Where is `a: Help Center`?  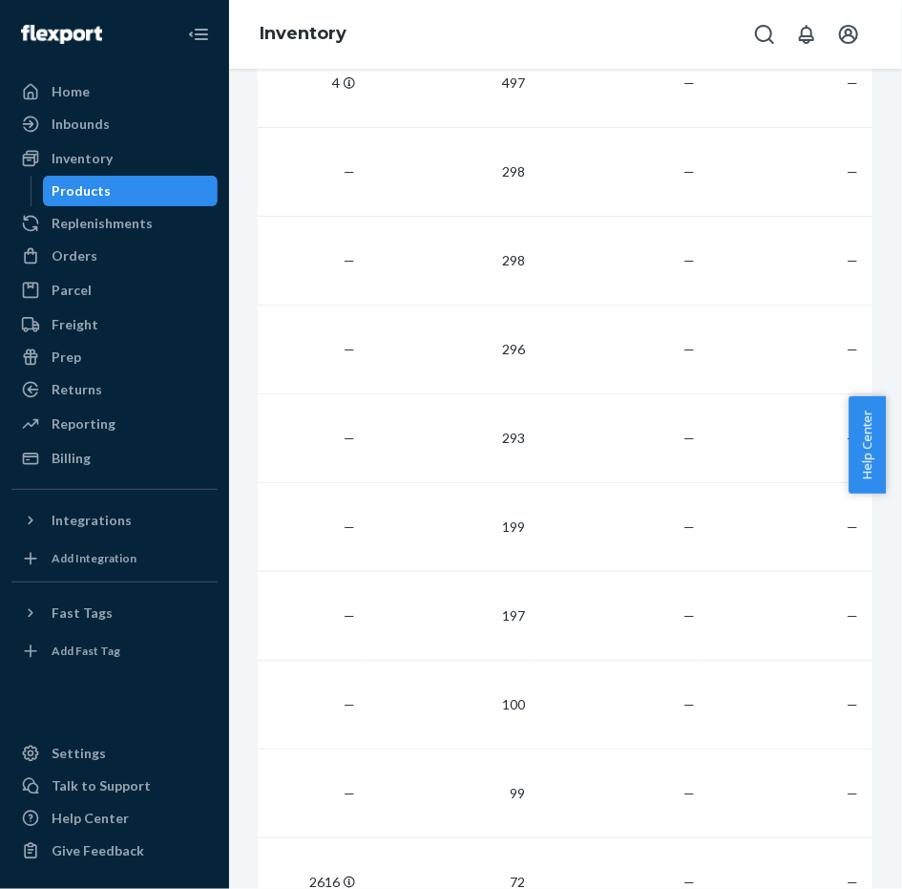 a: Help Center is located at coordinates (115, 818).